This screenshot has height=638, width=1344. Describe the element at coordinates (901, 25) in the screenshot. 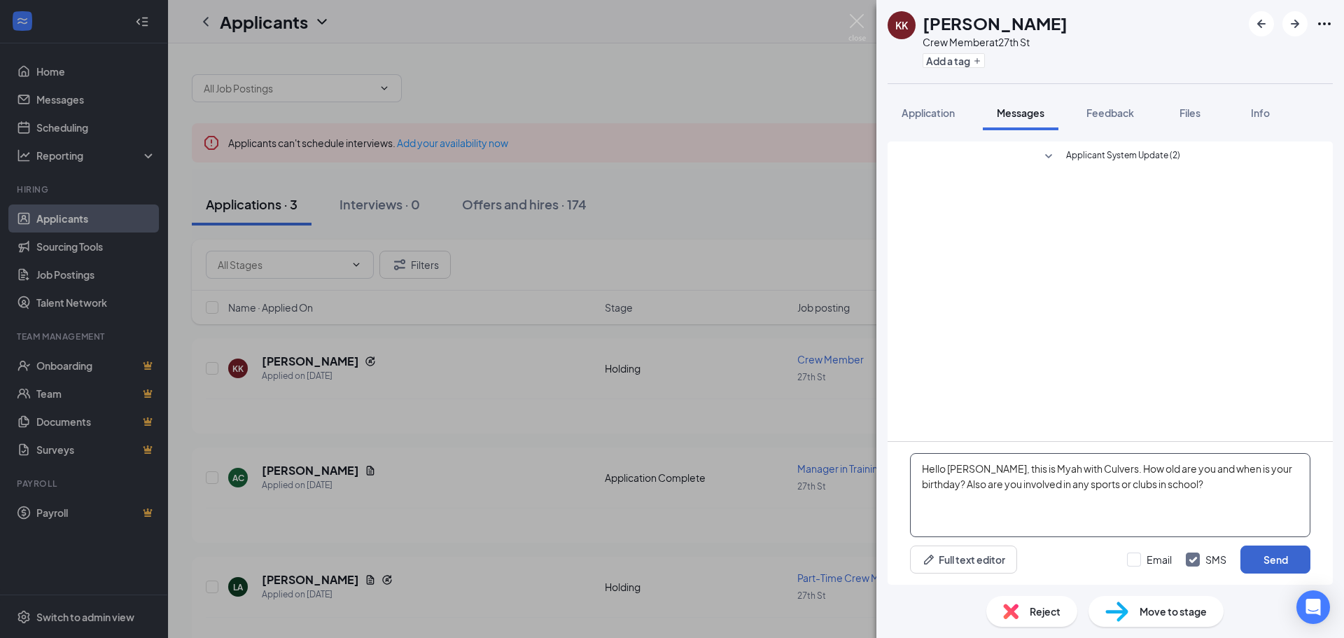

I see `div: KK` at that location.